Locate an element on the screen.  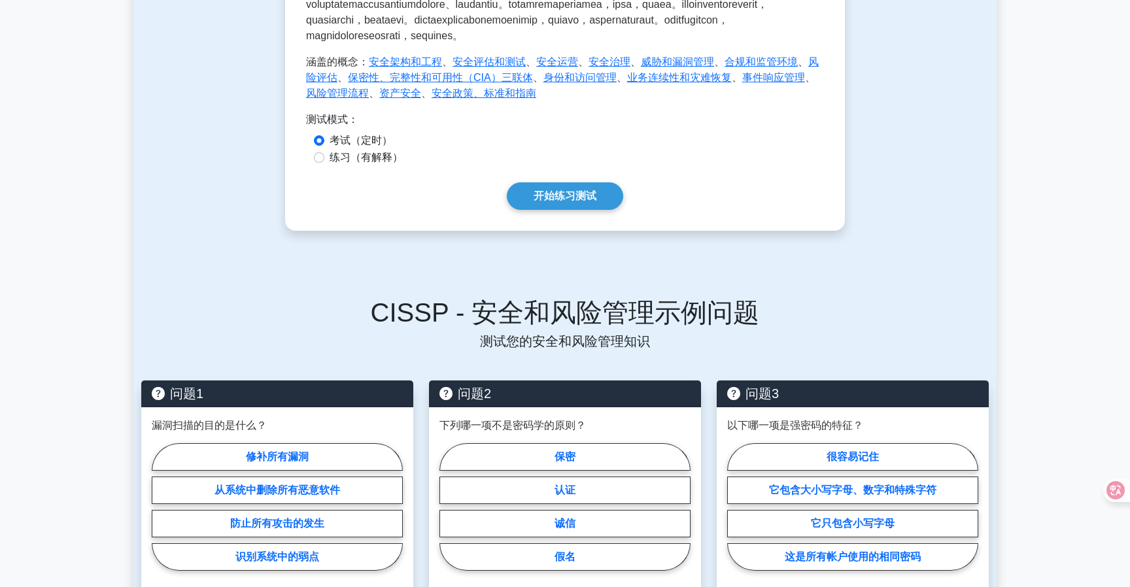
p: 涵盖的概念： 、 、 、 、 、 、 、 、 、 、 、 、 、 is located at coordinates (565, 78).